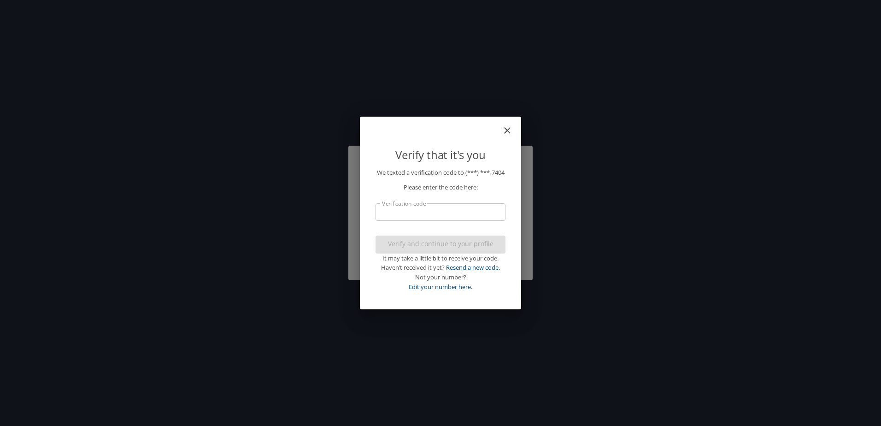 This screenshot has width=881, height=426. I want to click on div: Haven’t received it yet?, so click(440, 267).